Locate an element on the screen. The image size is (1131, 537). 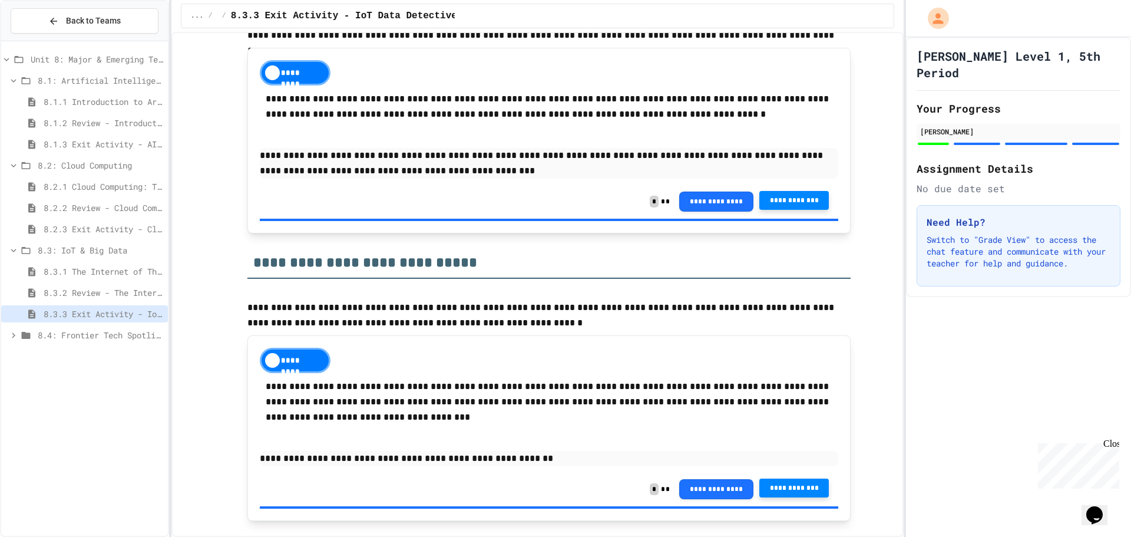
div: No due date set is located at coordinates (1018, 188).